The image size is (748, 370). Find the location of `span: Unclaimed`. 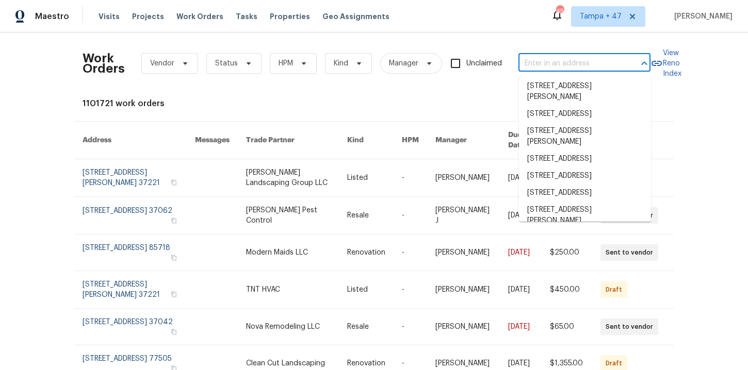

span: Unclaimed is located at coordinates (484, 63).